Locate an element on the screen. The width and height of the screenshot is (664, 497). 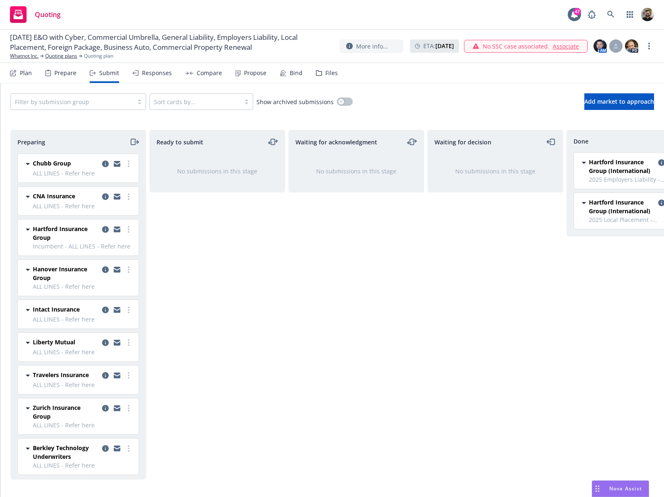
button: More info... is located at coordinates (372, 46).